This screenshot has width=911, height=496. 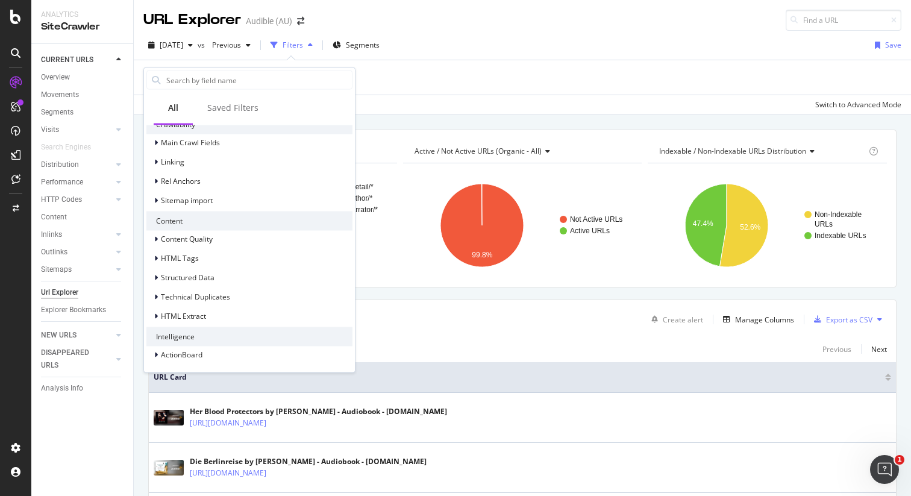 What do you see at coordinates (181, 180) in the screenshot?
I see `span: Rel Anchors` at bounding box center [181, 180].